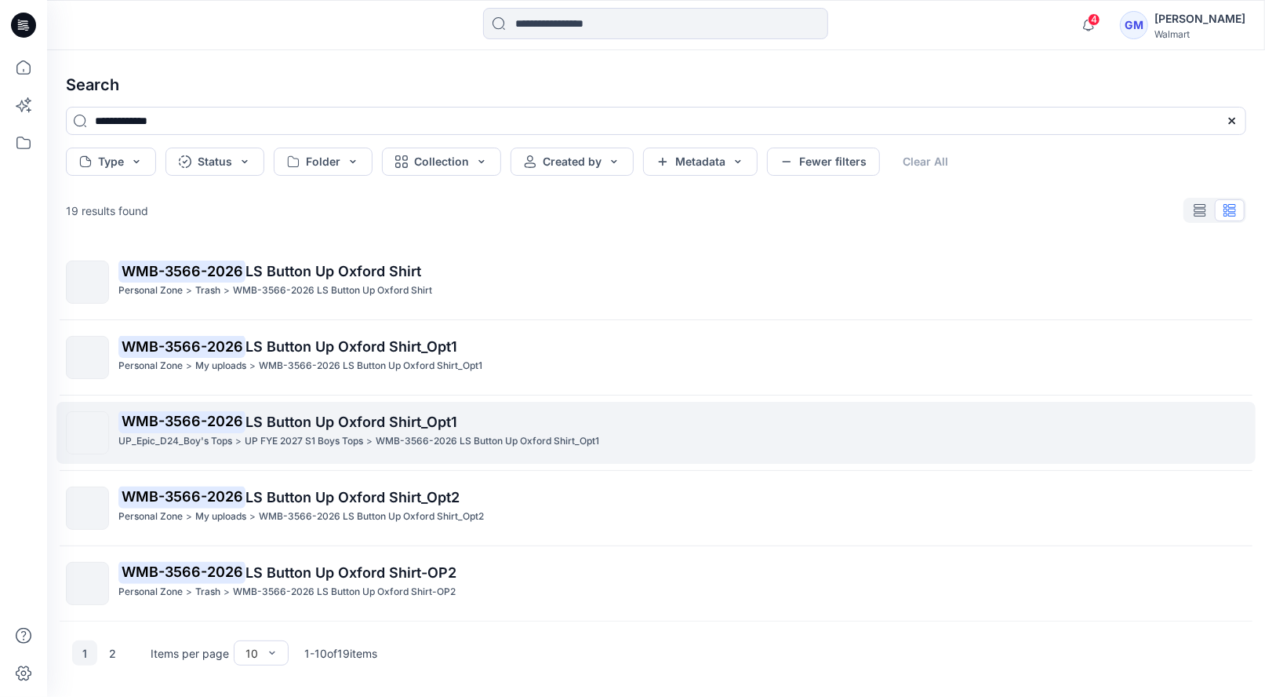 This screenshot has width=1265, height=697. Describe the element at coordinates (333, 290) in the screenshot. I see `p: WMB-3566-2026 LS Button Up Oxford Shirt` at that location.